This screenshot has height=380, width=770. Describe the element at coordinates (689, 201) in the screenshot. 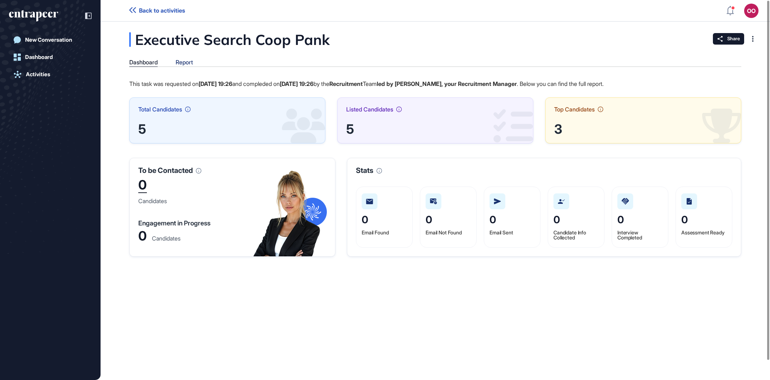

I see `img: assessment-ready.310c9921.svg` at that location.